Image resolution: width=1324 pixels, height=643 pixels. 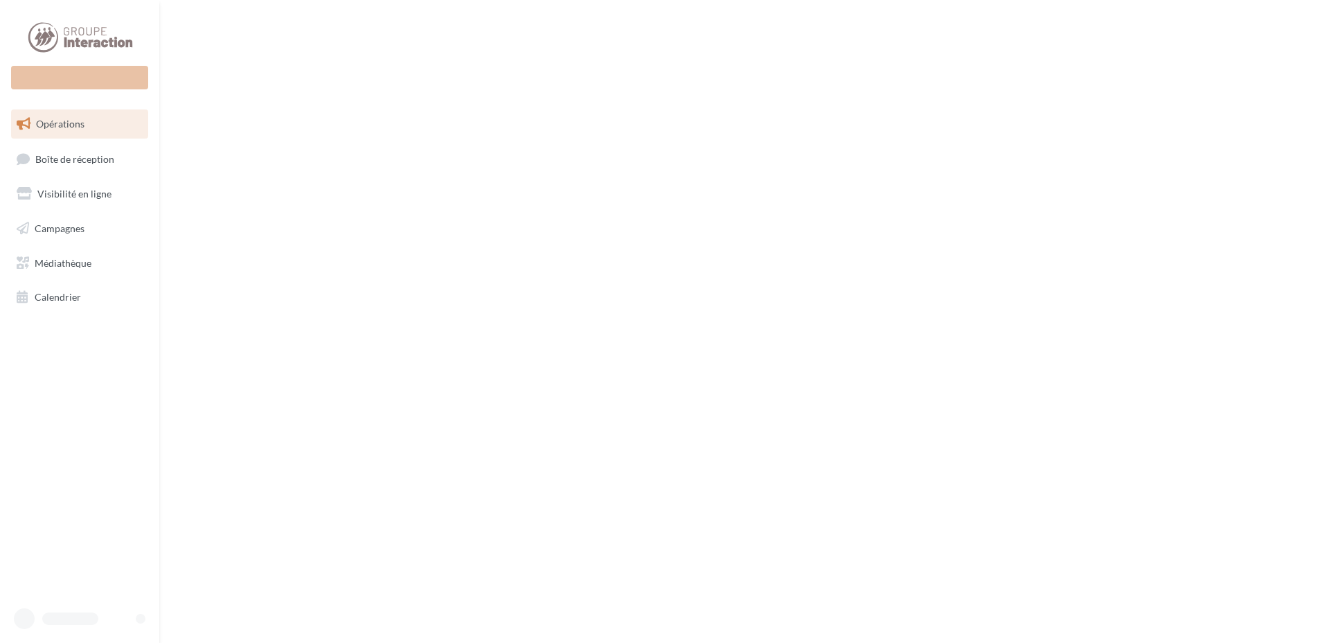 What do you see at coordinates (80, 159) in the screenshot?
I see `a: Boîte de réception` at bounding box center [80, 159].